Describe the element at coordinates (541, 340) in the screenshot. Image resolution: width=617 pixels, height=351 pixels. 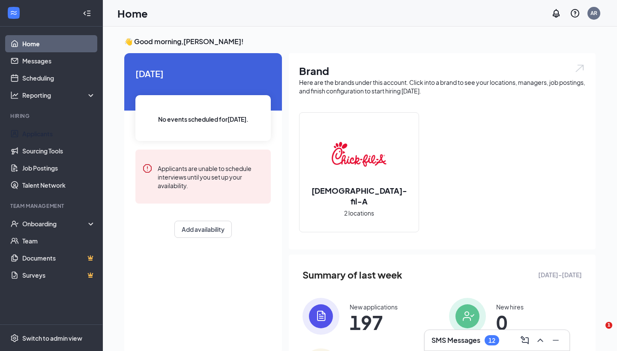
I see `svg: ChevronUp` at that location.